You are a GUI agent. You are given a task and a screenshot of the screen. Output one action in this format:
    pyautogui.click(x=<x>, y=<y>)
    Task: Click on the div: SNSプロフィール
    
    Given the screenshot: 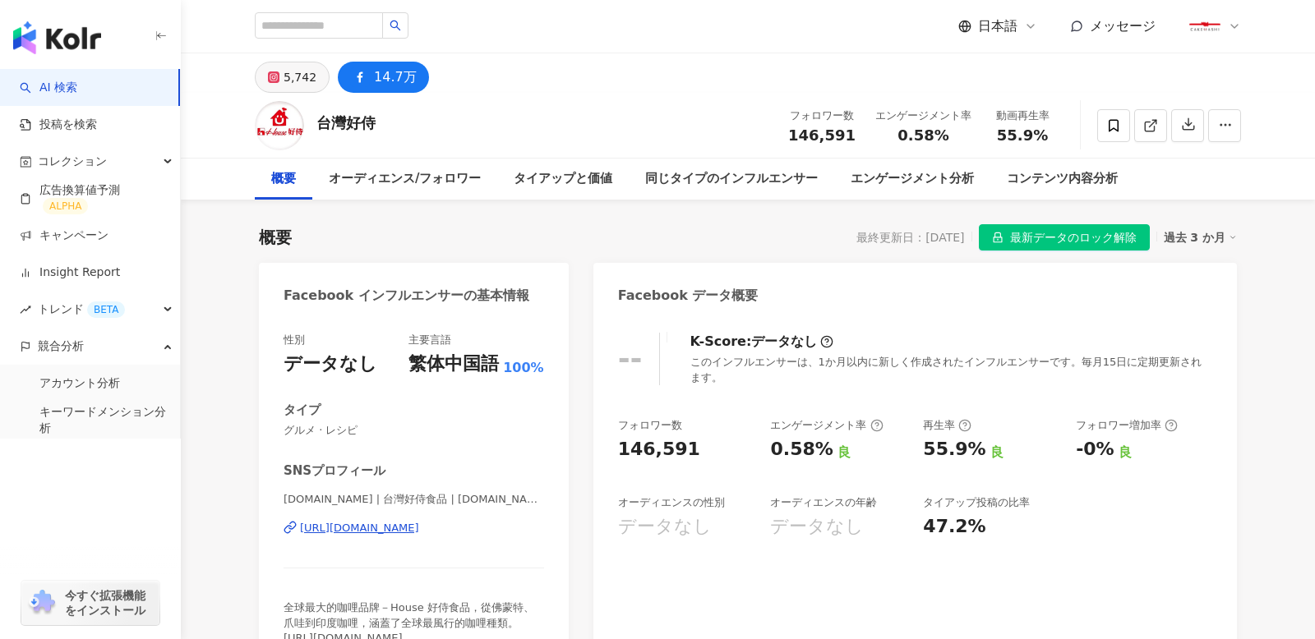 What is the action you would take?
    pyautogui.click(x=335, y=471)
    